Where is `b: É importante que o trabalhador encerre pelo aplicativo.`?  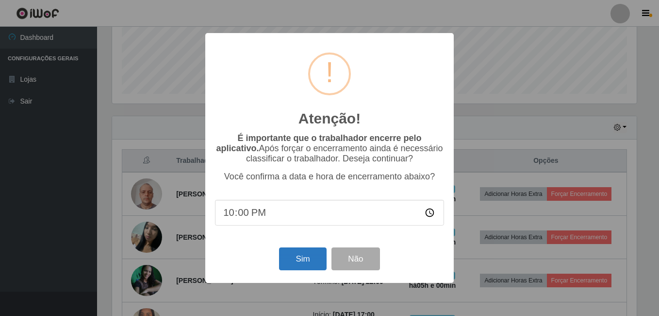
b: É importante que o trabalhador encerre pelo aplicativo. is located at coordinates (318, 143).